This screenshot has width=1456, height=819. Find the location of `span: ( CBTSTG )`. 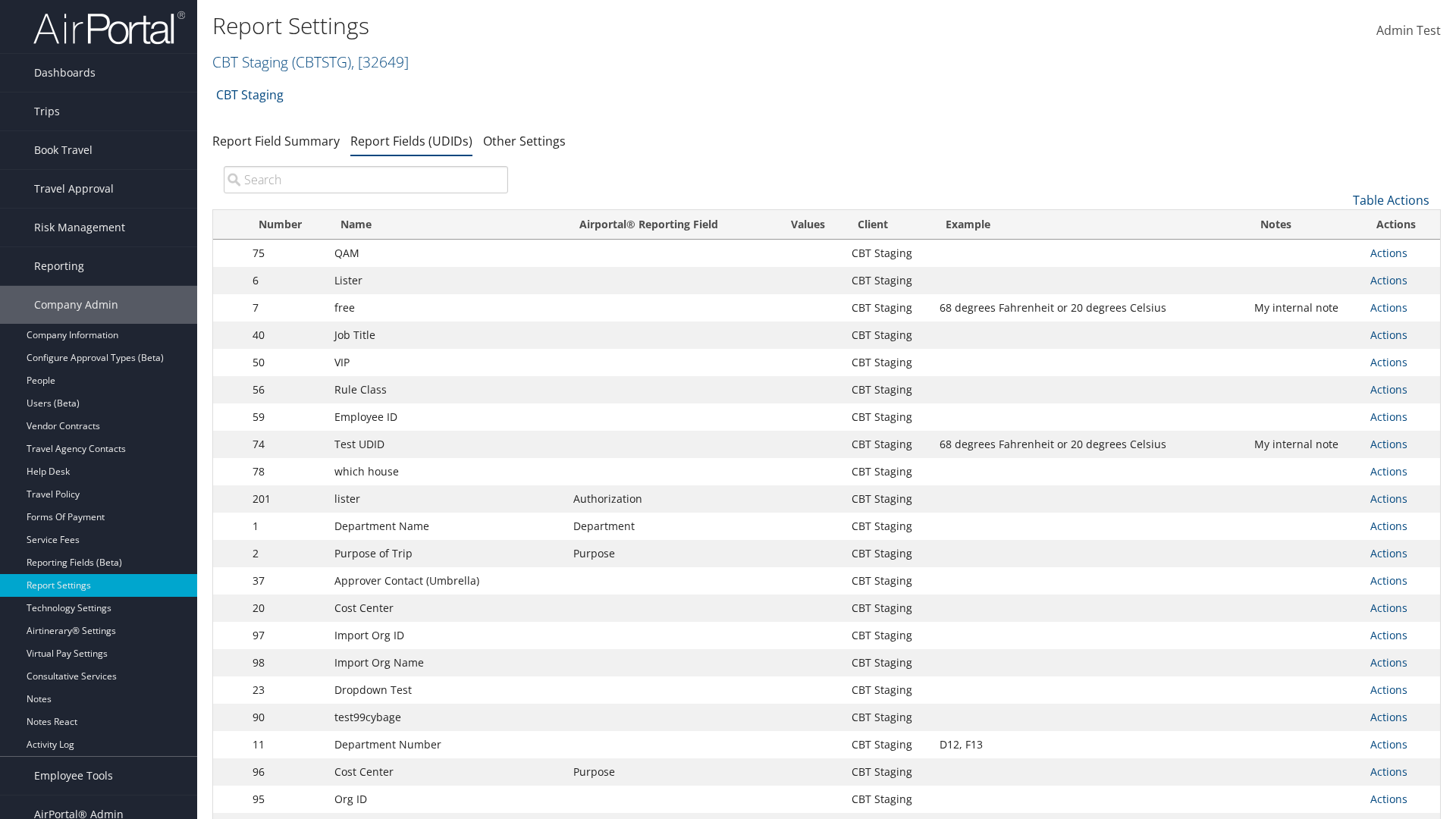

span: ( CBTSTG ) is located at coordinates (321, 61).